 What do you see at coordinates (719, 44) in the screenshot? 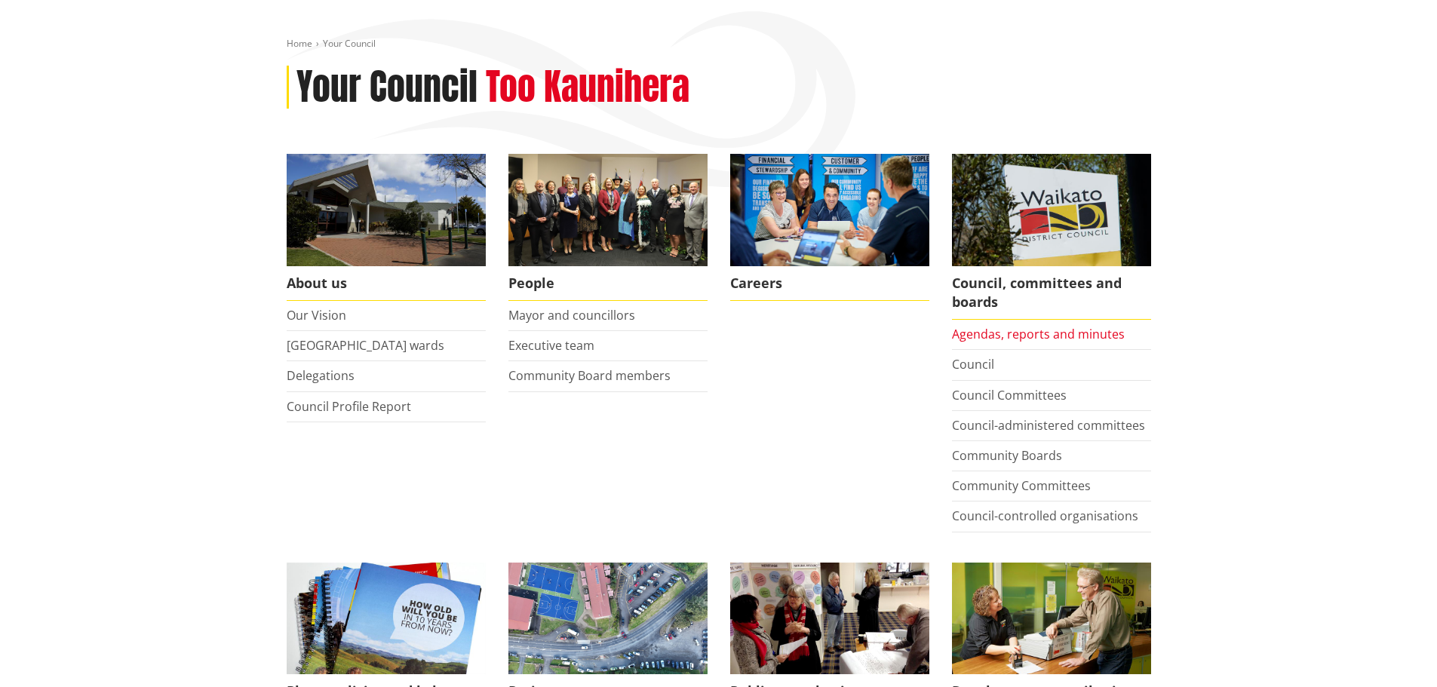
I see `nav: breadcrumb` at bounding box center [719, 44].